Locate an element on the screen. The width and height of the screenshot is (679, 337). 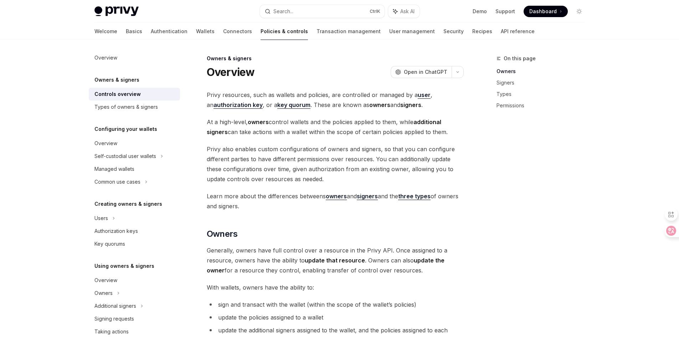
a: Signers is located at coordinates (543, 83).